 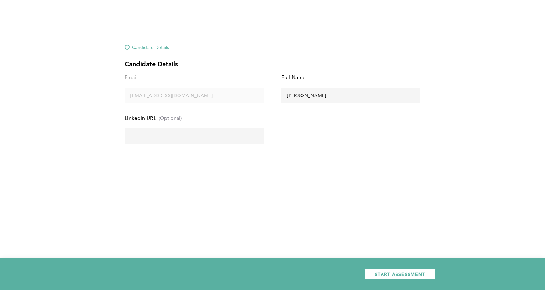 I want to click on div: LinkedIn URL, so click(x=140, y=119).